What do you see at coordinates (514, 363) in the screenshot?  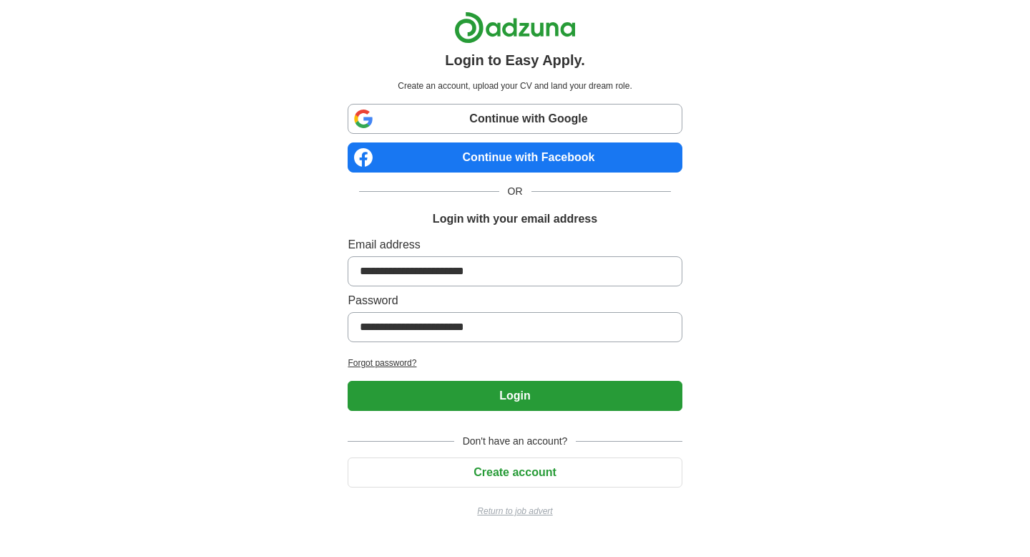 I see `a: Forgot password?` at bounding box center [514, 363].